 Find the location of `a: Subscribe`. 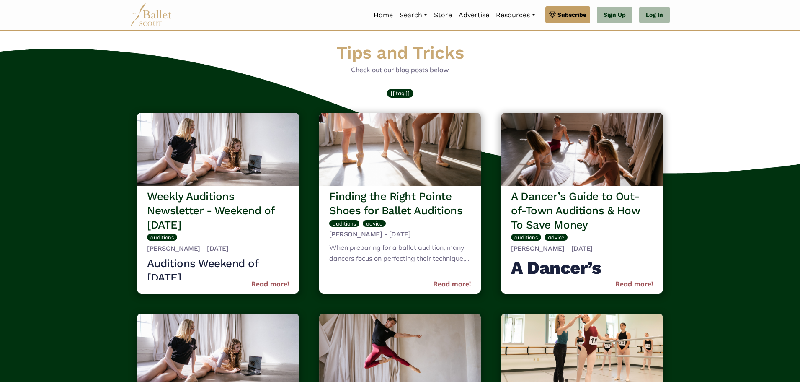

a: Subscribe is located at coordinates (568, 15).